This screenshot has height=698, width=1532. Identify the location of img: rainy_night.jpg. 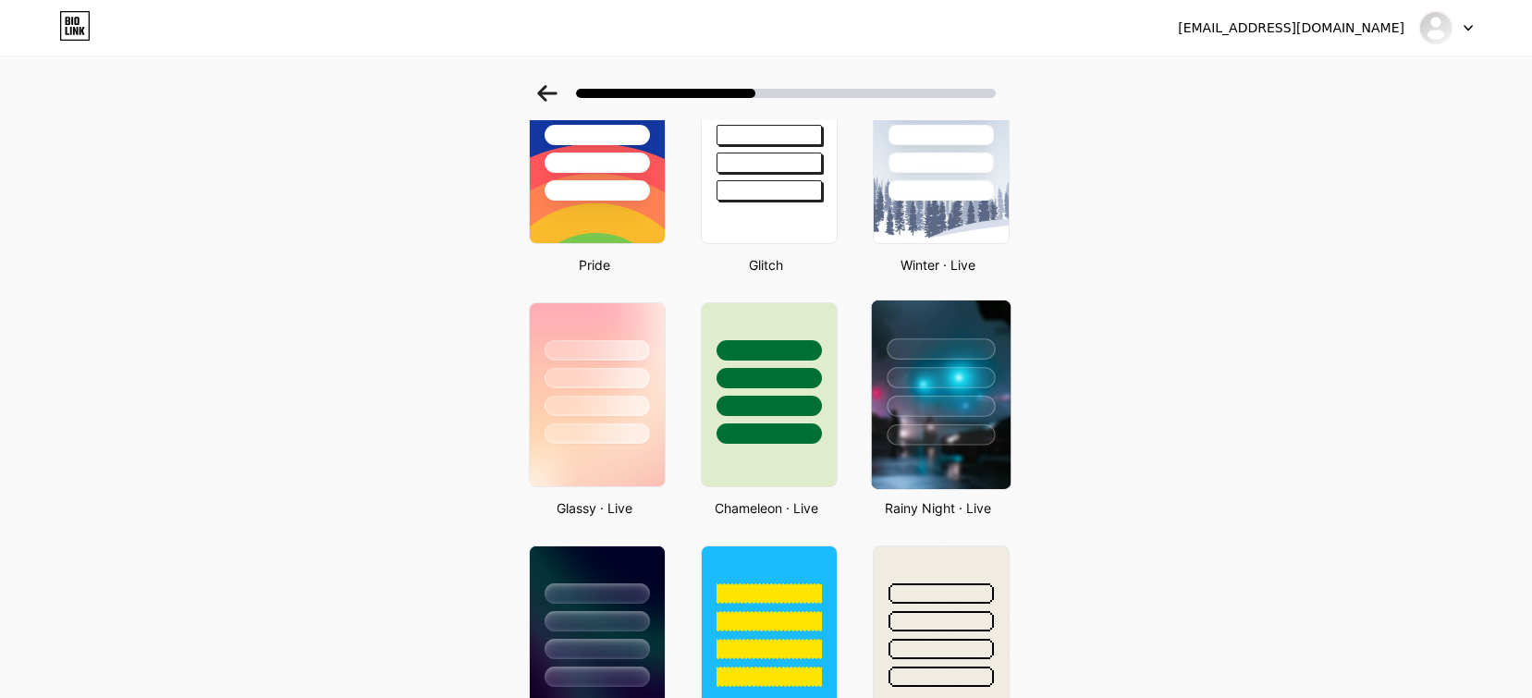
(941, 395).